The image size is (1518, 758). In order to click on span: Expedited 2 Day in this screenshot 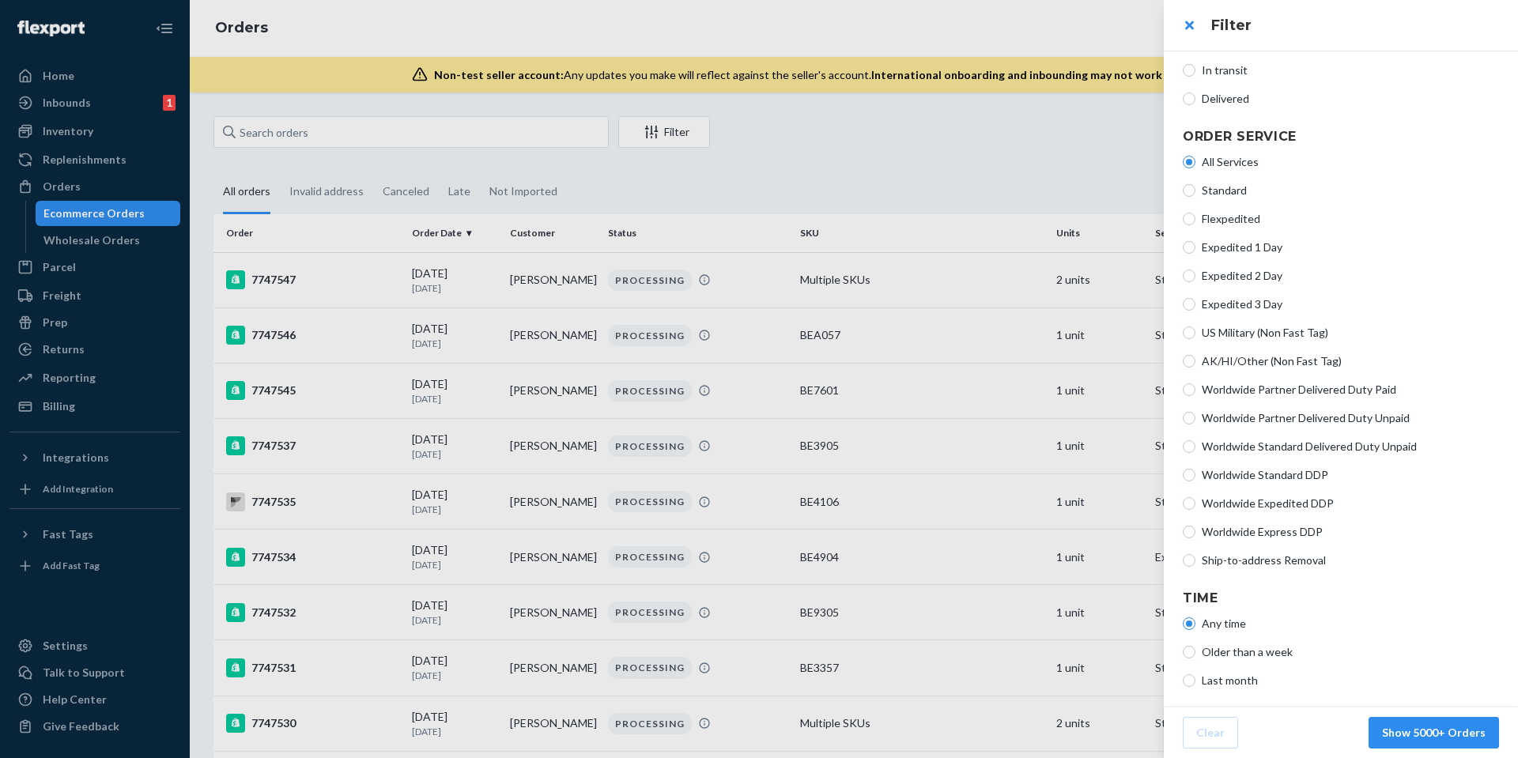, I will do `click(1350, 276)`.